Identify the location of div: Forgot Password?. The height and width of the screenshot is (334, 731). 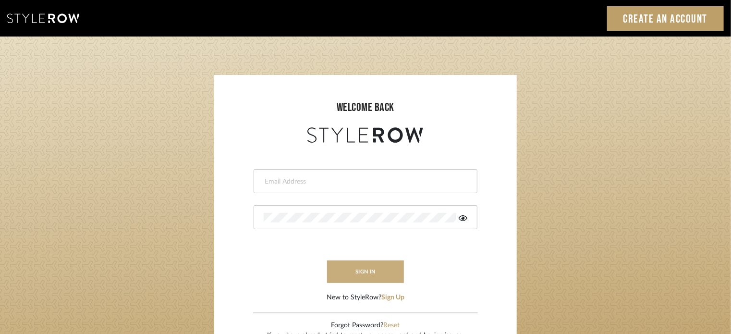
(365, 325).